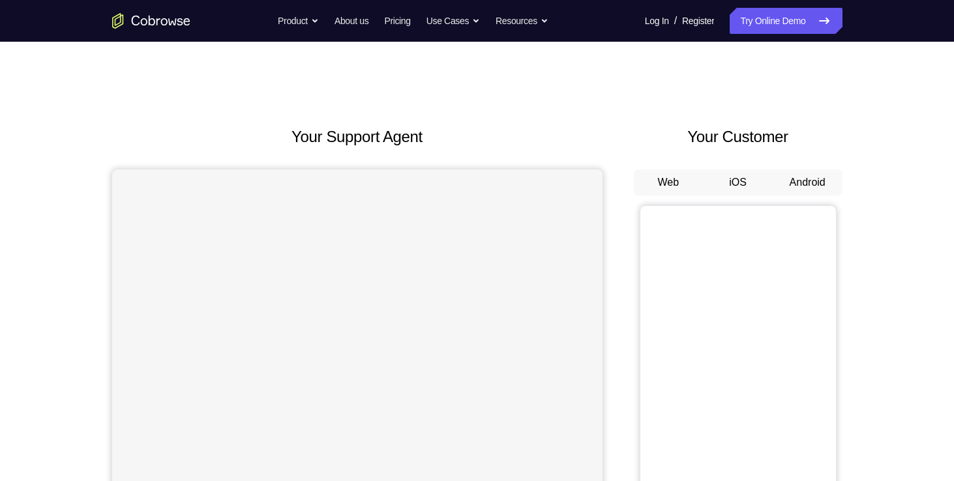 The height and width of the screenshot is (481, 954). I want to click on a: Try Online Demo, so click(786, 21).